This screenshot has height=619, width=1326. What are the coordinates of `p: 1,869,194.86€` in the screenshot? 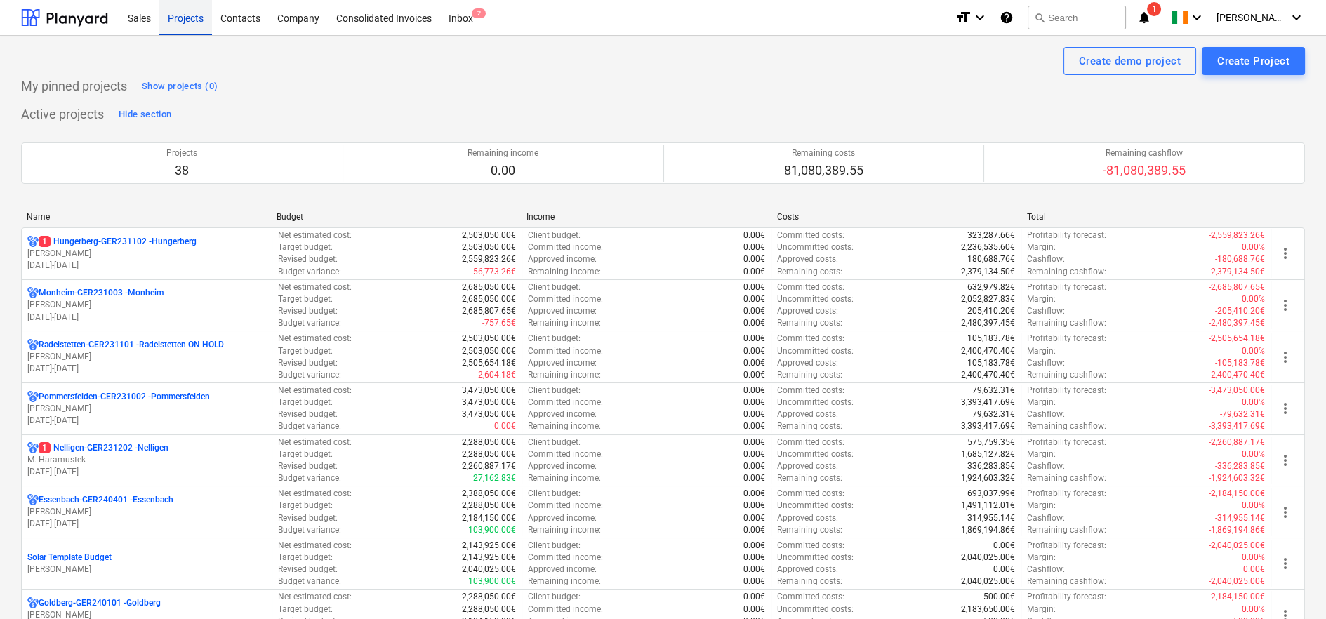 It's located at (988, 530).